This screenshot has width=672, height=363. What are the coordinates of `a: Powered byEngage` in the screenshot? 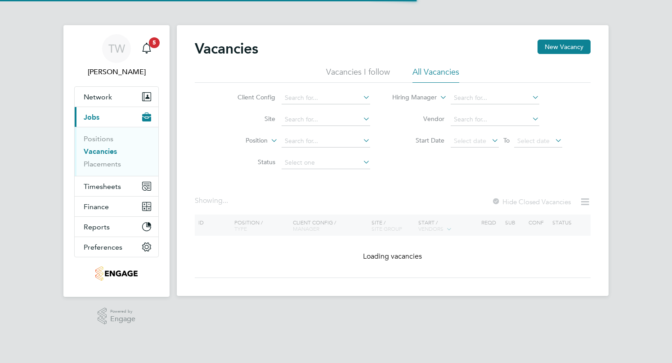 It's located at (117, 316).